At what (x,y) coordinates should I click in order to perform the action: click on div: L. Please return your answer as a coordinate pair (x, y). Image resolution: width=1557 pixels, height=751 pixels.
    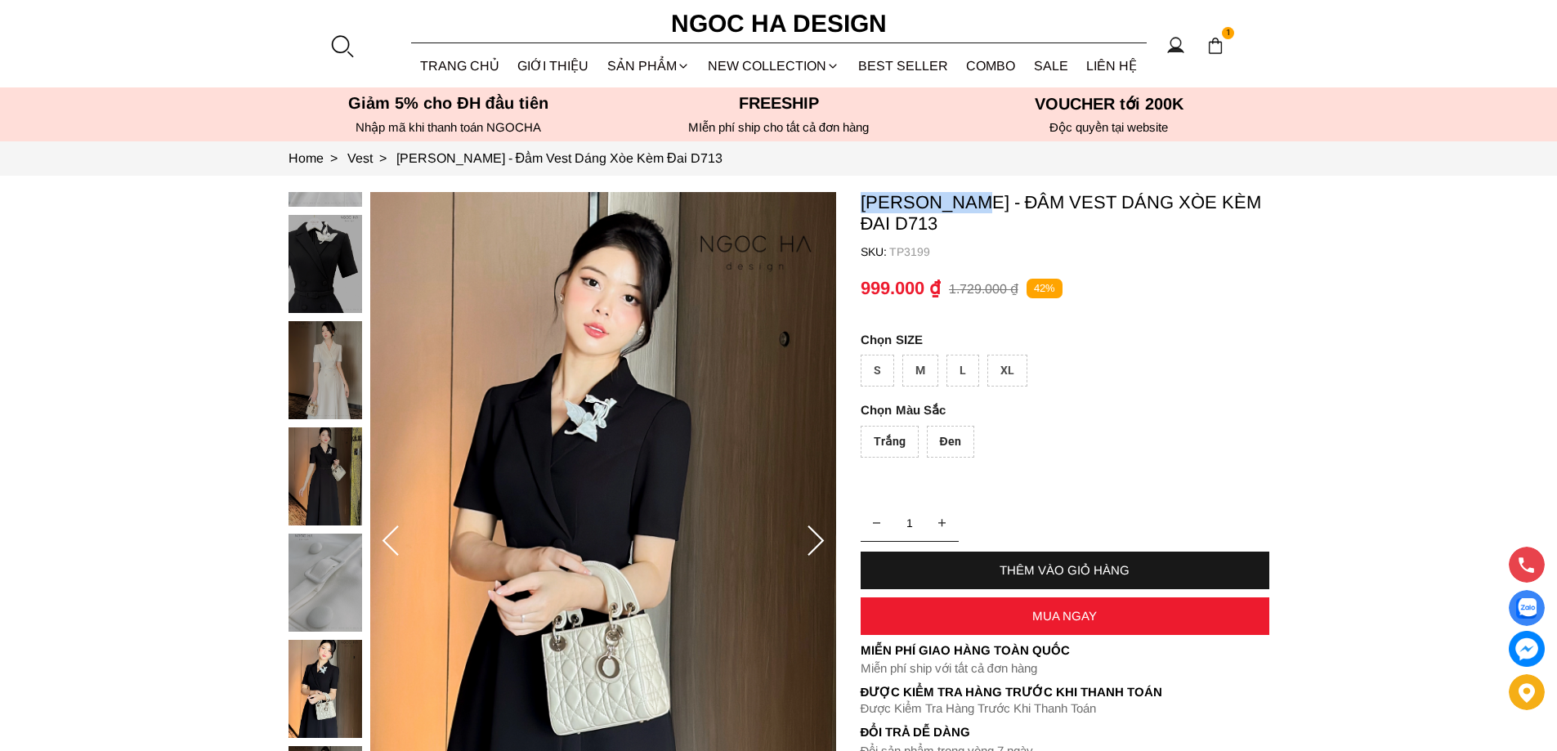
    Looking at the image, I should click on (963, 370).